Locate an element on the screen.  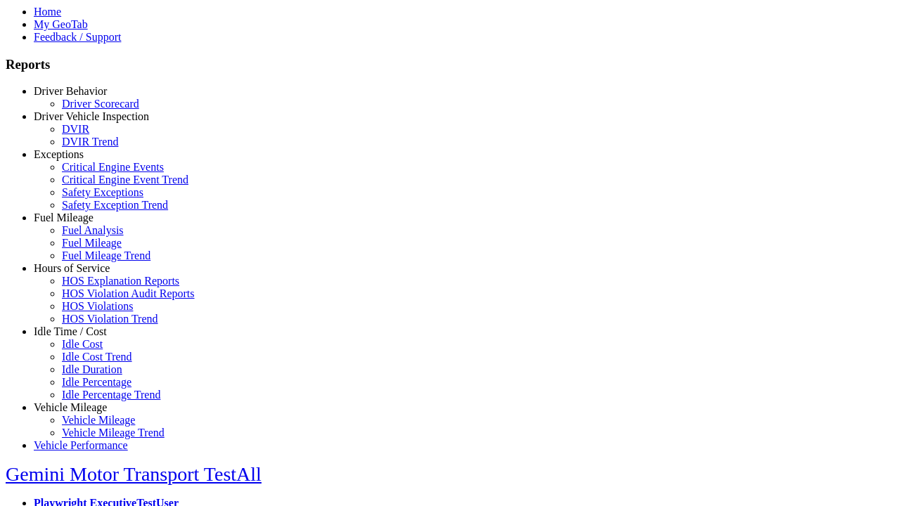
a: HOS Explanation Reports is located at coordinates (120, 280).